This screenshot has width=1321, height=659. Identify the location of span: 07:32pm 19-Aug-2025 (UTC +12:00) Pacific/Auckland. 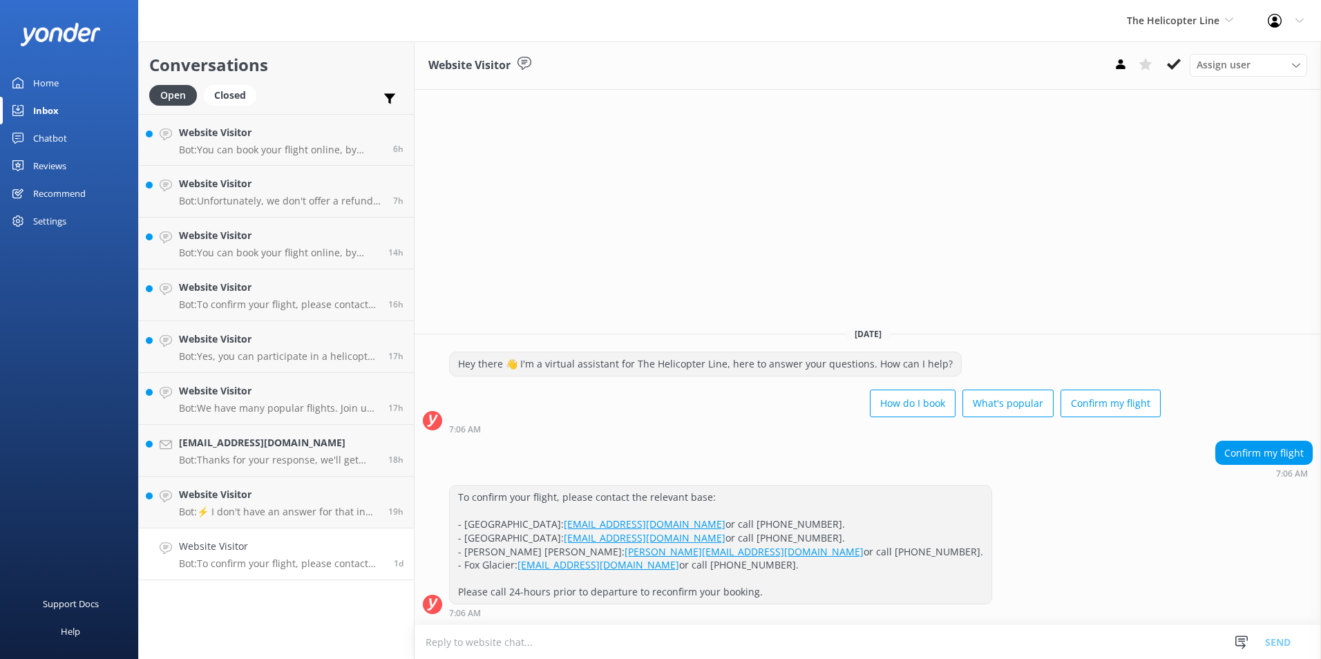
(396, 252).